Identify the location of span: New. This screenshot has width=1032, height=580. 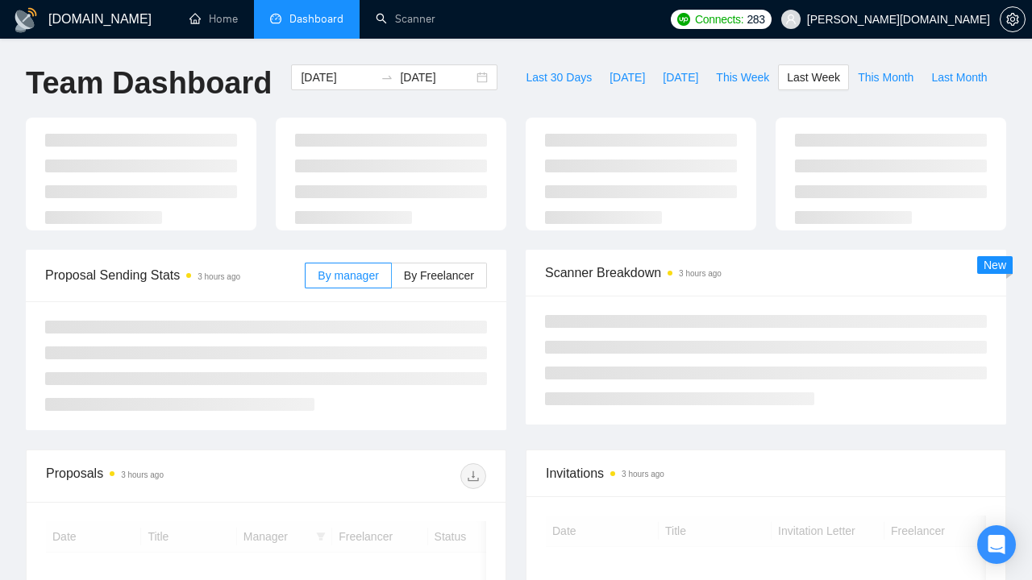
(994, 265).